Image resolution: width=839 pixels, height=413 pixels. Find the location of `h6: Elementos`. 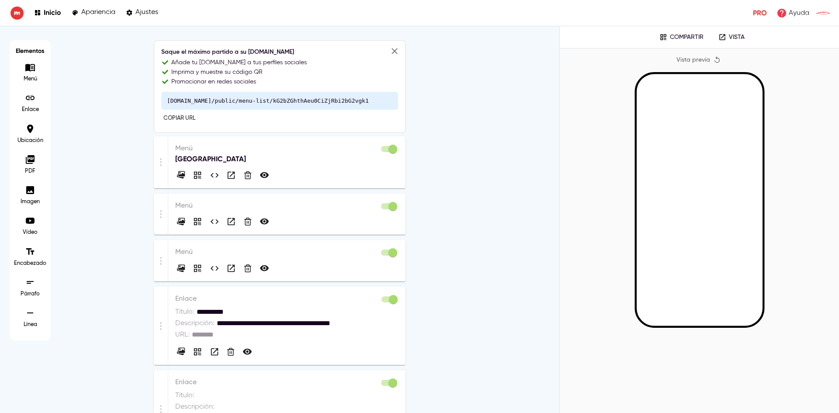

h6: Elementos is located at coordinates (30, 51).